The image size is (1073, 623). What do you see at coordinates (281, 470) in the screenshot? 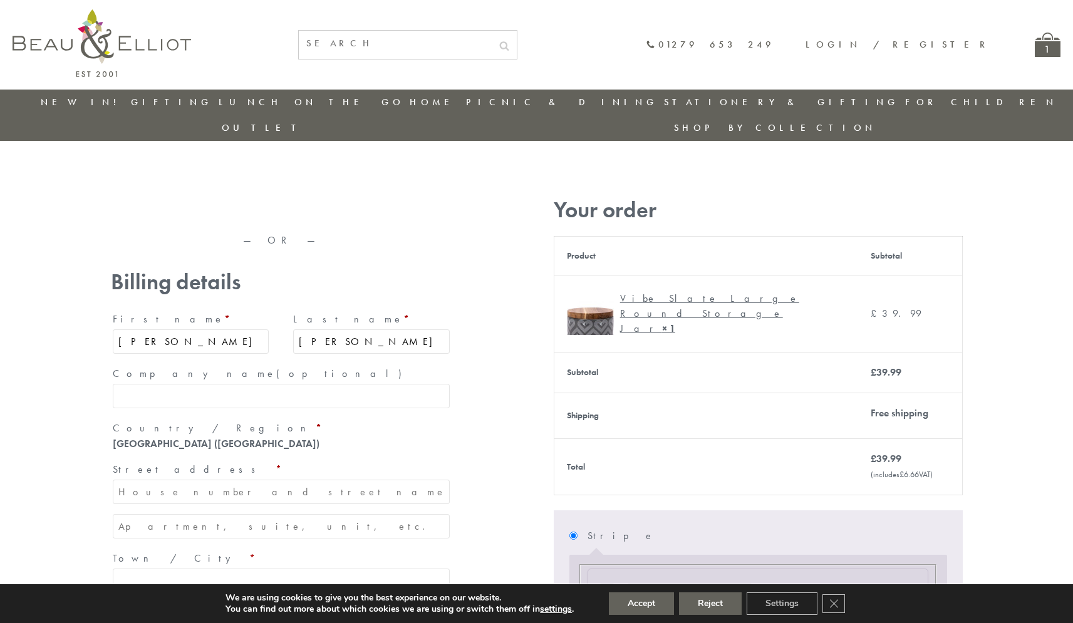
I see `label: Street address` at bounding box center [281, 470].